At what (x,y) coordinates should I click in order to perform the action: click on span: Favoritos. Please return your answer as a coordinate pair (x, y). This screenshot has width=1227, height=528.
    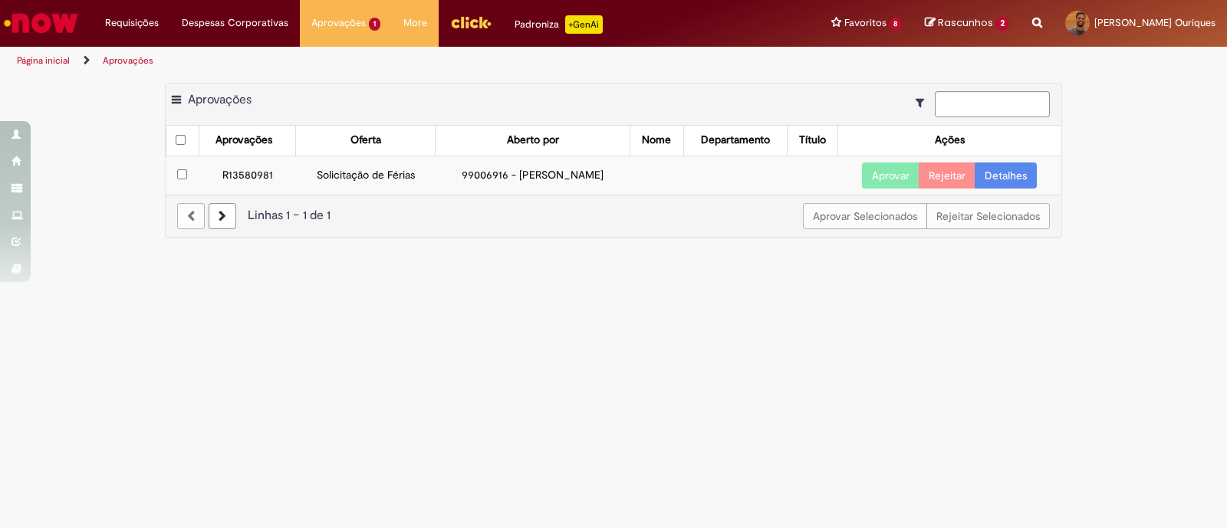
    Looking at the image, I should click on (865, 23).